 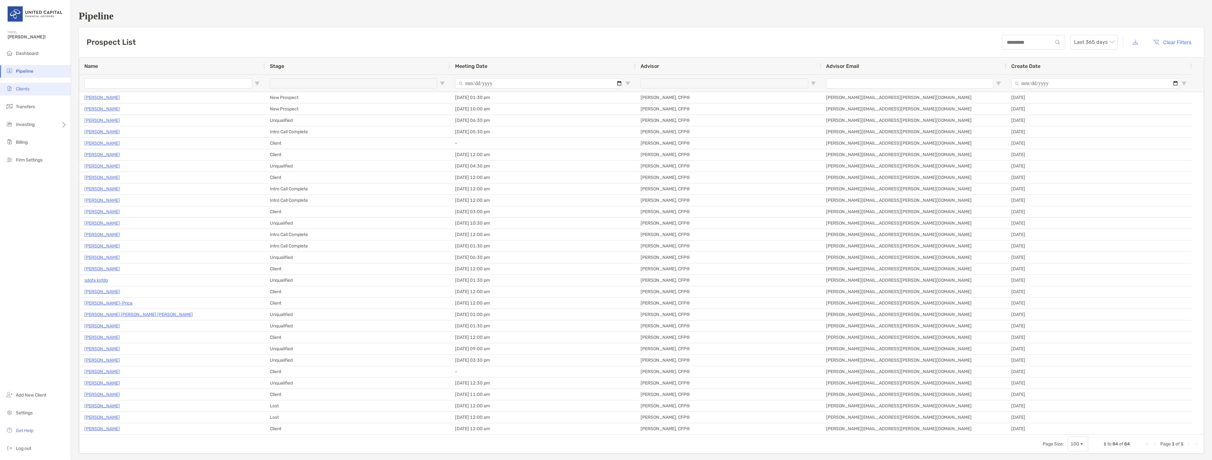 I want to click on span: of, so click(x=1121, y=444).